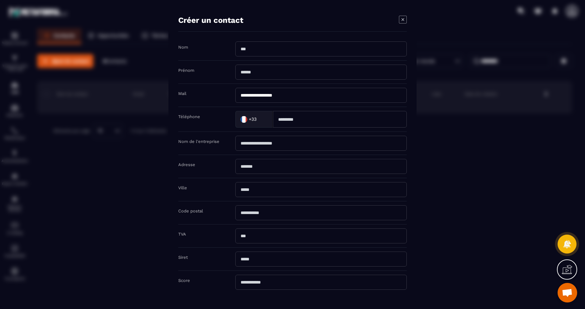 This screenshot has height=309, width=585. Describe the element at coordinates (253, 119) in the screenshot. I see `span: +33` at that location.